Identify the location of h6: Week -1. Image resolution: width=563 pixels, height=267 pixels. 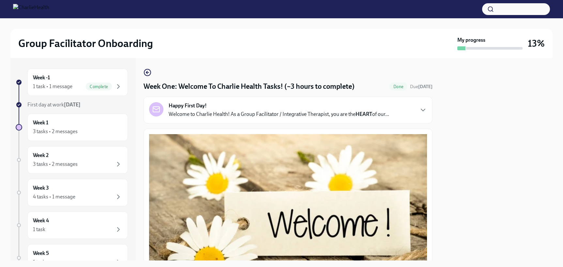
(41, 78).